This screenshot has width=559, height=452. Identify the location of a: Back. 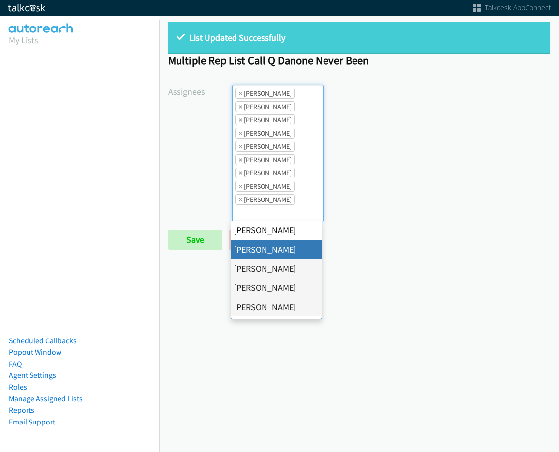
(256, 240).